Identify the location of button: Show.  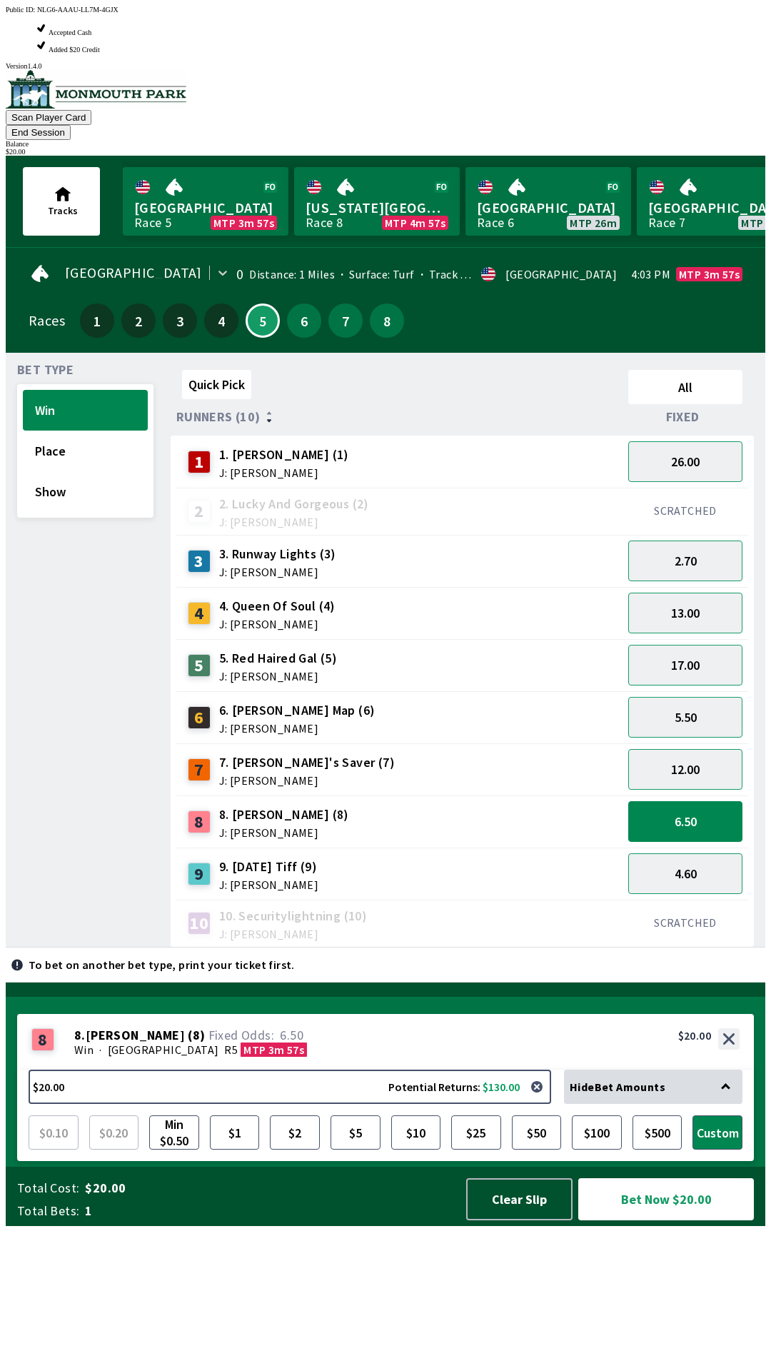
(85, 491).